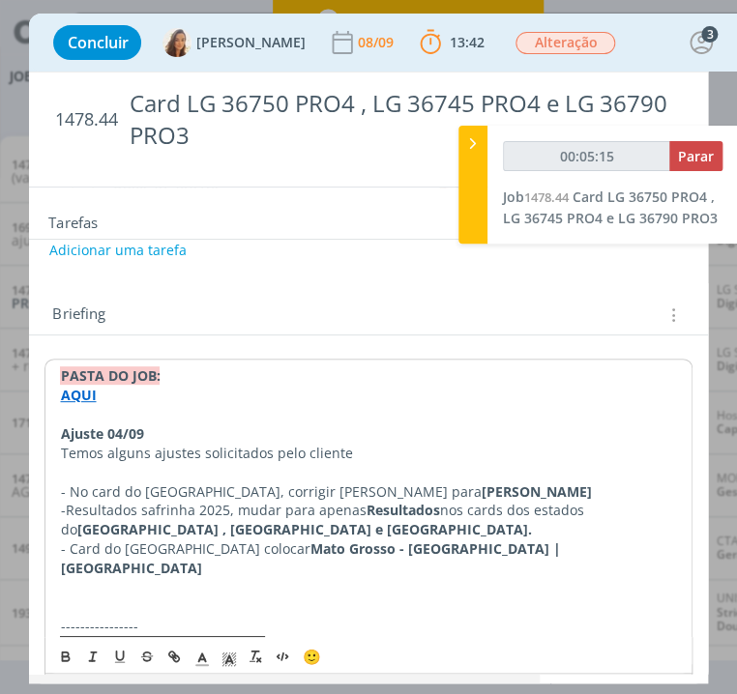 This screenshot has width=737, height=694. What do you see at coordinates (77, 394) in the screenshot?
I see `a: AQUI` at bounding box center [77, 394].